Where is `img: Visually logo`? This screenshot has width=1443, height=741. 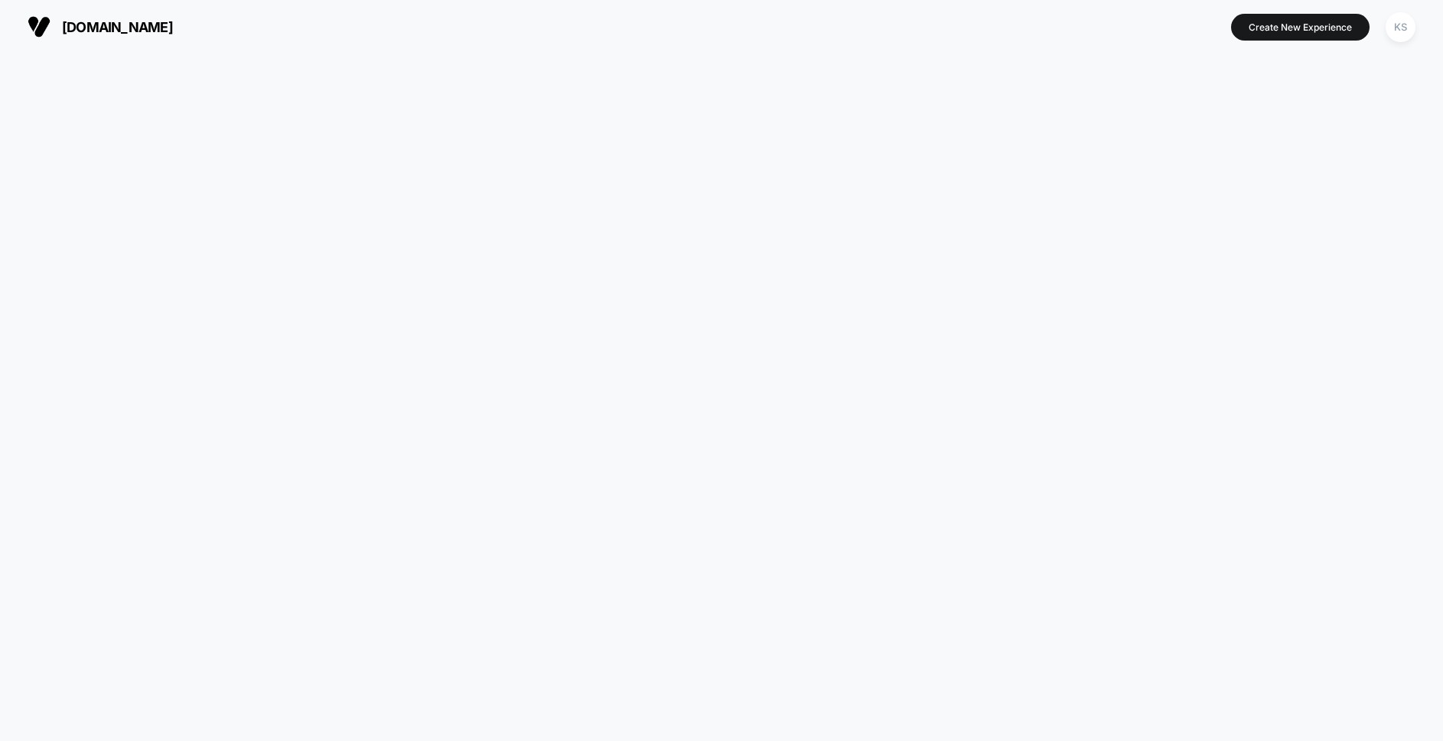
img: Visually logo is located at coordinates (39, 27).